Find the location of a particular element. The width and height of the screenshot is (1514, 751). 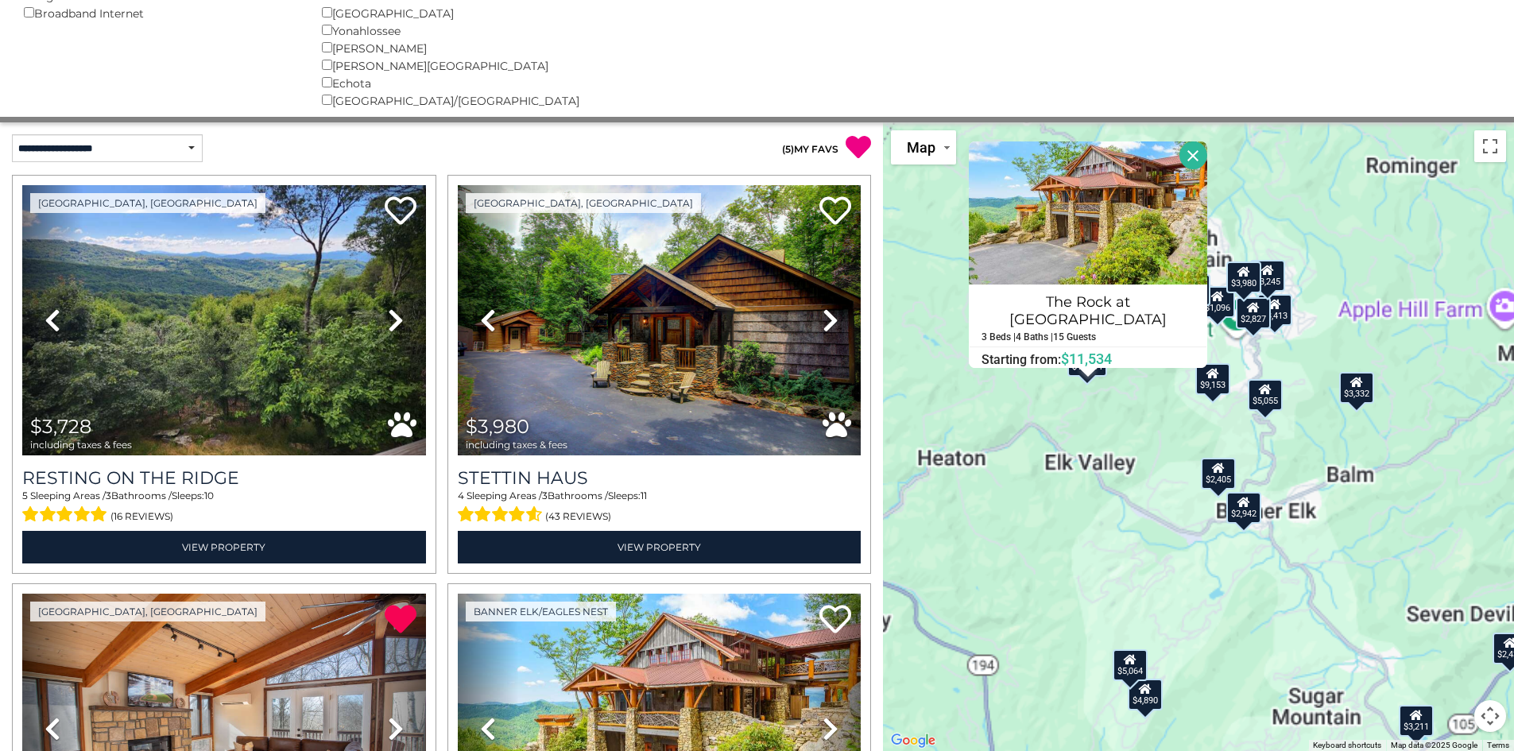

a: (5)MY FAVS is located at coordinates (810, 149).